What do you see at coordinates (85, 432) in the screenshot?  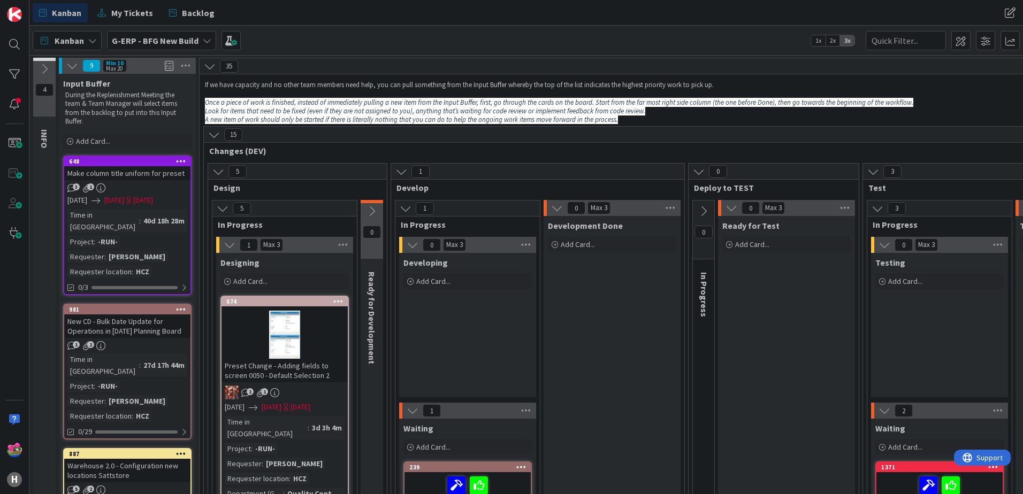 I see `span: 0/29` at bounding box center [85, 432].